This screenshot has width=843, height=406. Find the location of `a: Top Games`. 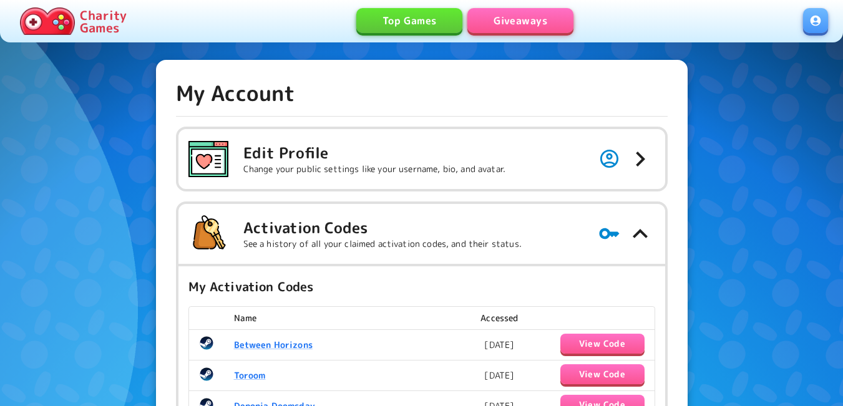

a: Top Games is located at coordinates (409, 21).